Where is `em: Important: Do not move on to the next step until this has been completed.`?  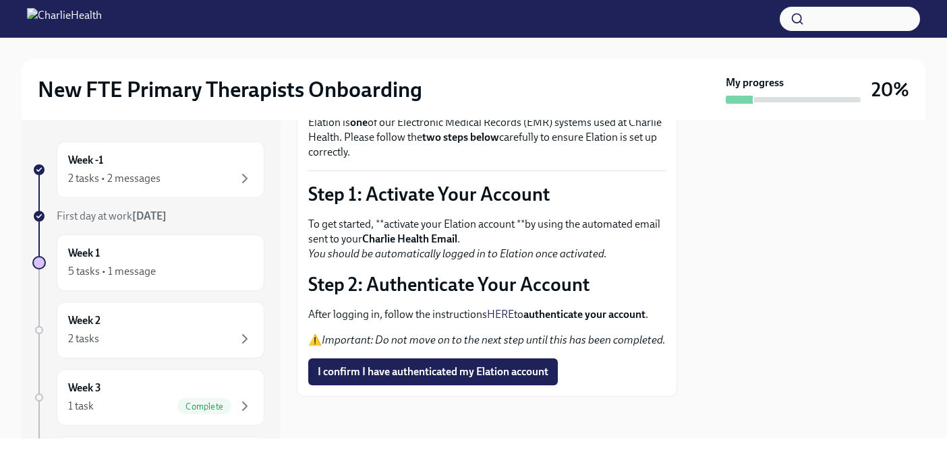
em: Important: Do not move on to the next step until this has been completed. is located at coordinates (494, 340).